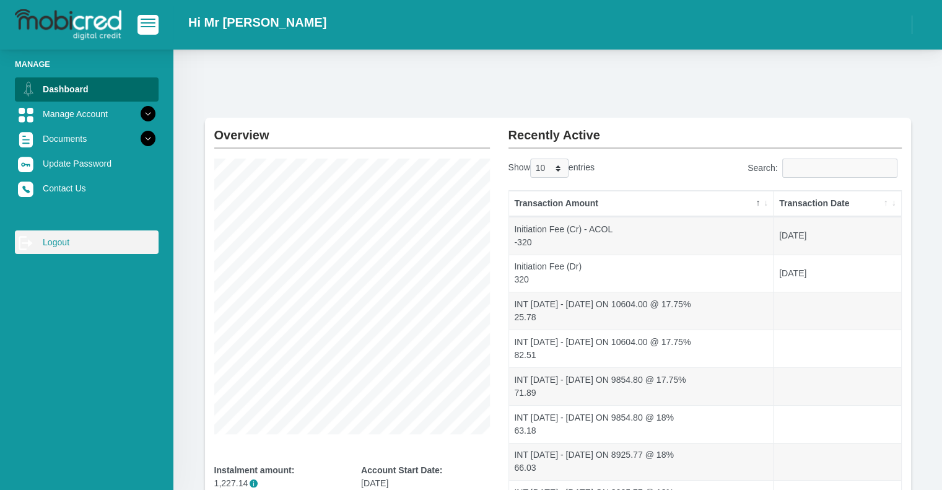  I want to click on a: Documents, so click(87, 139).